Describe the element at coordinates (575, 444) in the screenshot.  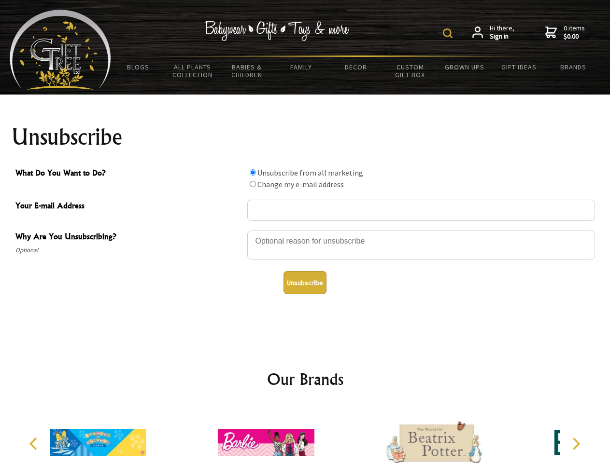
I see `button: Next` at that location.